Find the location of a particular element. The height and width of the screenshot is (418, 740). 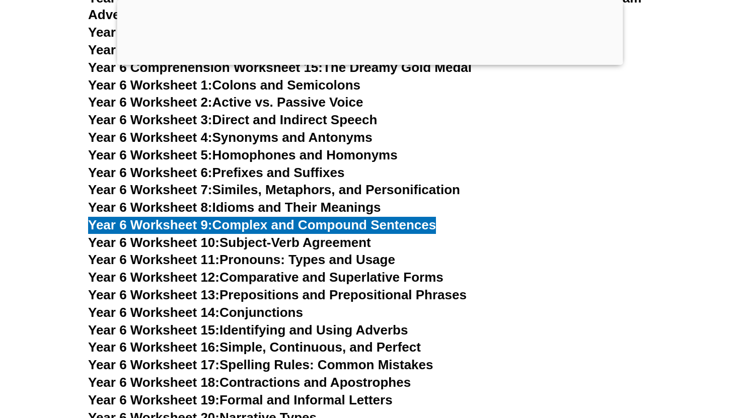

a: Year 6 Worksheet 5:Homophones and Homonyms is located at coordinates (243, 155).